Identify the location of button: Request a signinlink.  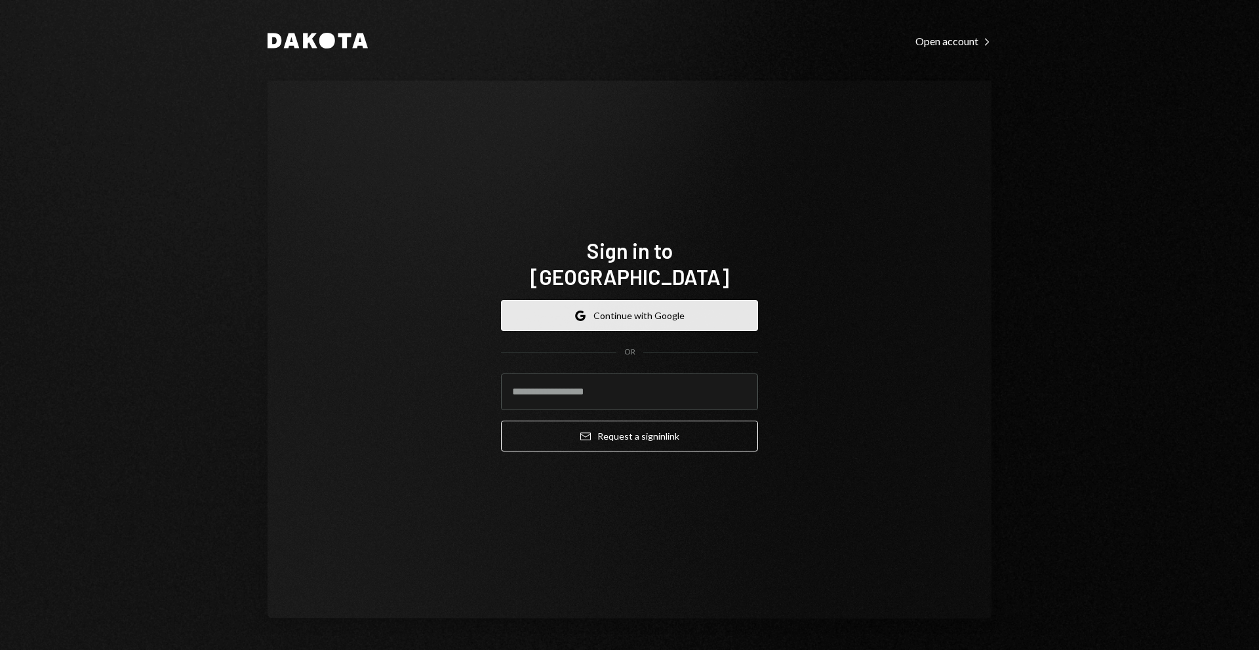
(629, 436).